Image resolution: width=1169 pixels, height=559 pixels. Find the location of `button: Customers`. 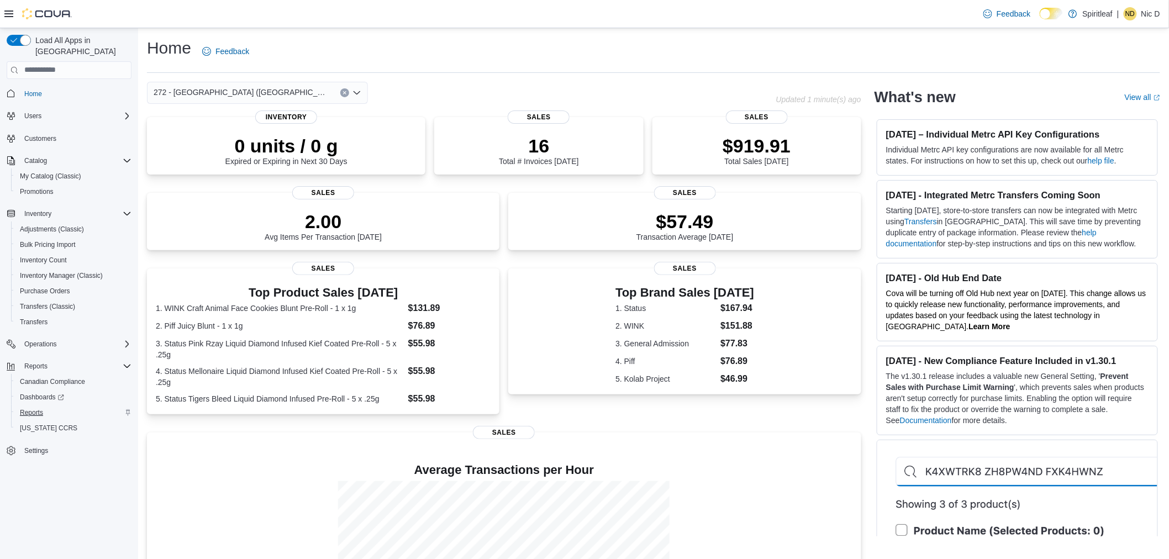

button: Customers is located at coordinates (69, 138).